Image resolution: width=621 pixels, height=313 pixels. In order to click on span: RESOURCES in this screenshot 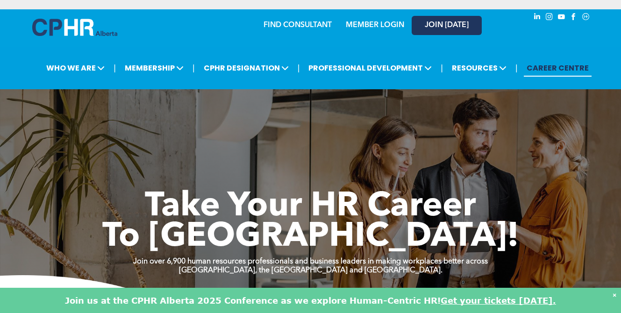, I will do `click(479, 68)`.